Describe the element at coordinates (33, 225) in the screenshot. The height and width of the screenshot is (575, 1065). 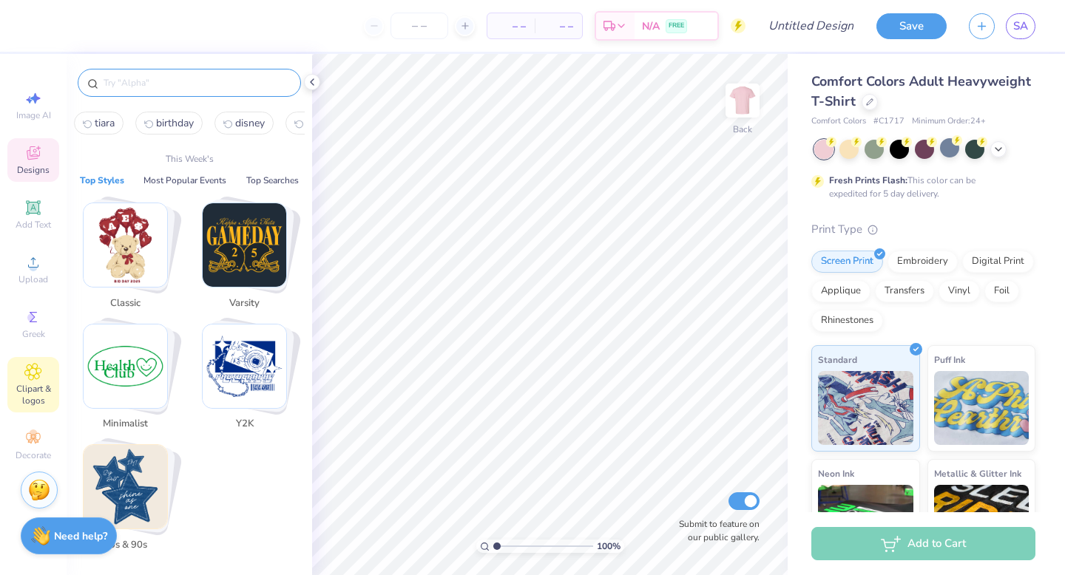
I see `span: Add Text` at that location.